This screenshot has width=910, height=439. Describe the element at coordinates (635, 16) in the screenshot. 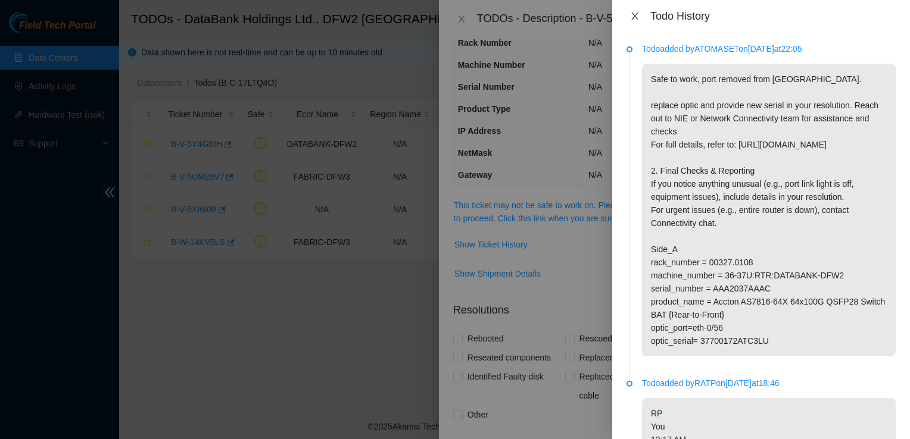

I see `button: Close` at that location.